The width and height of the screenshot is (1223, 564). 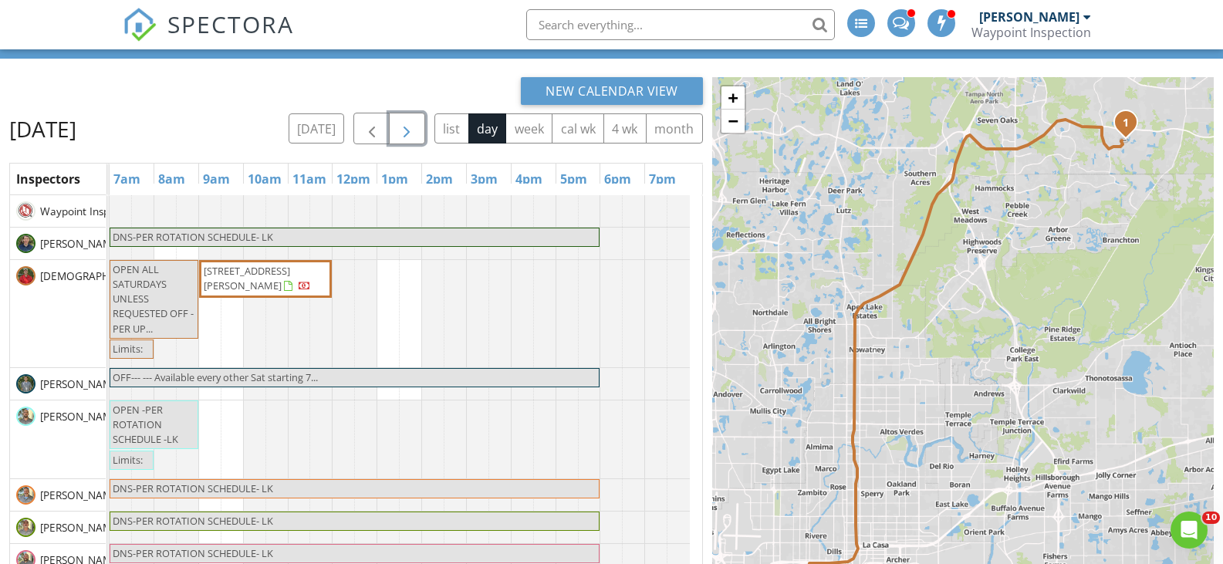 I want to click on div: 32367 Eldorado Cyn Lp, Wesley Chapel, FL 33543, so click(x=1131, y=127).